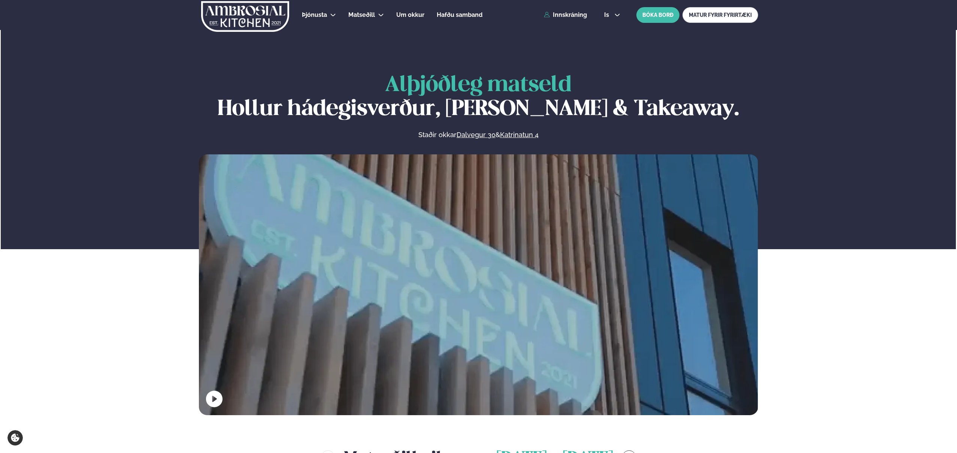 This screenshot has width=957, height=453. I want to click on button: BÓKA BORÐ, so click(658, 15).